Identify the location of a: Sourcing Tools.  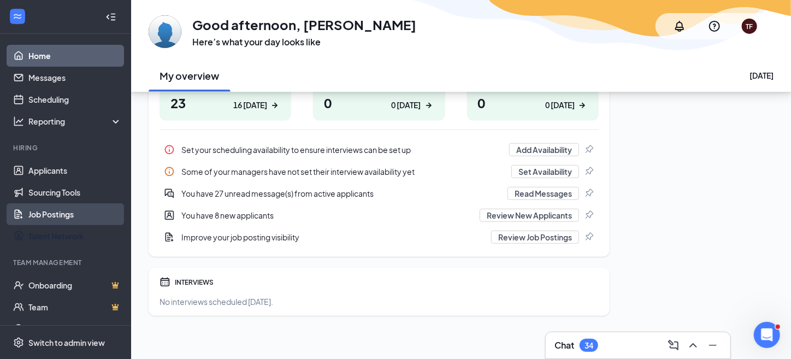
(75, 192).